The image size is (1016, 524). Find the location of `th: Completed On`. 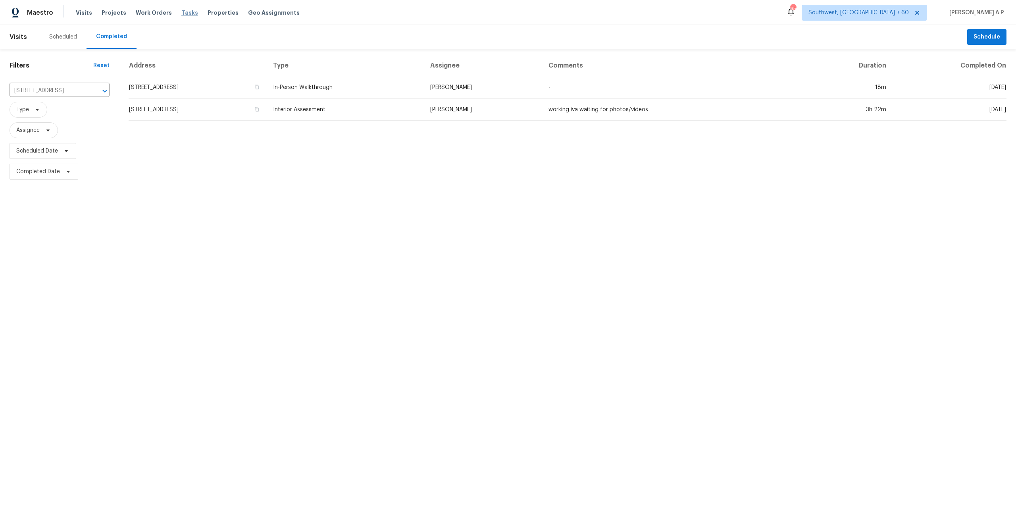

th: Completed On is located at coordinates (950, 66).